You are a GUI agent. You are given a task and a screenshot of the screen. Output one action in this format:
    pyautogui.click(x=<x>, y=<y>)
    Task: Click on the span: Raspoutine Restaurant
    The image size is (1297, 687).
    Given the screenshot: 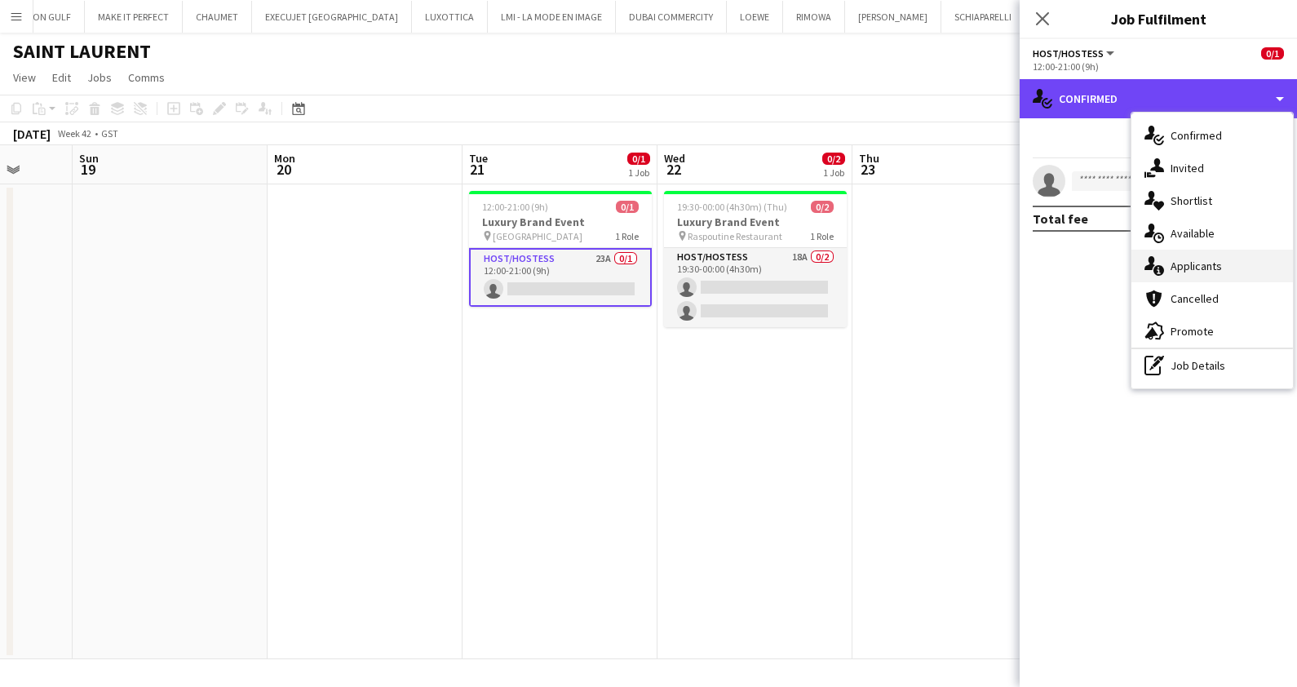 What is the action you would take?
    pyautogui.click(x=735, y=236)
    